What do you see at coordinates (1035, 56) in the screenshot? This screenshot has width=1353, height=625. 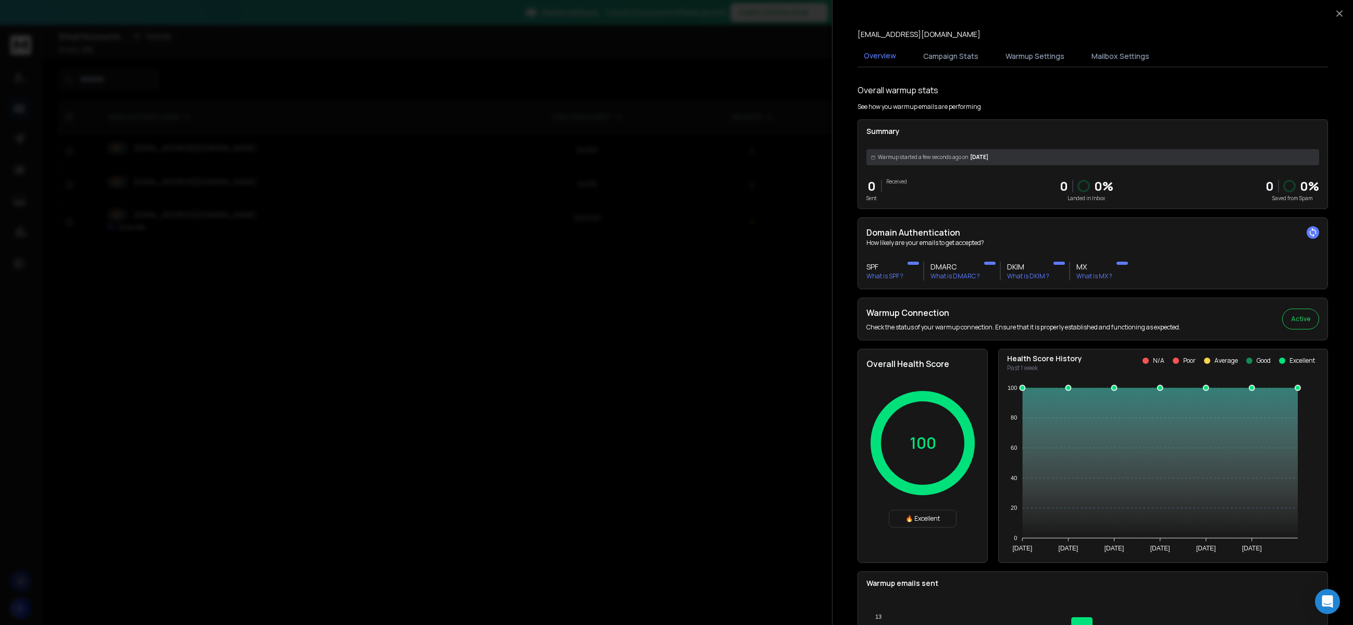 I see `button: Warmup Settings` at bounding box center [1035, 56].